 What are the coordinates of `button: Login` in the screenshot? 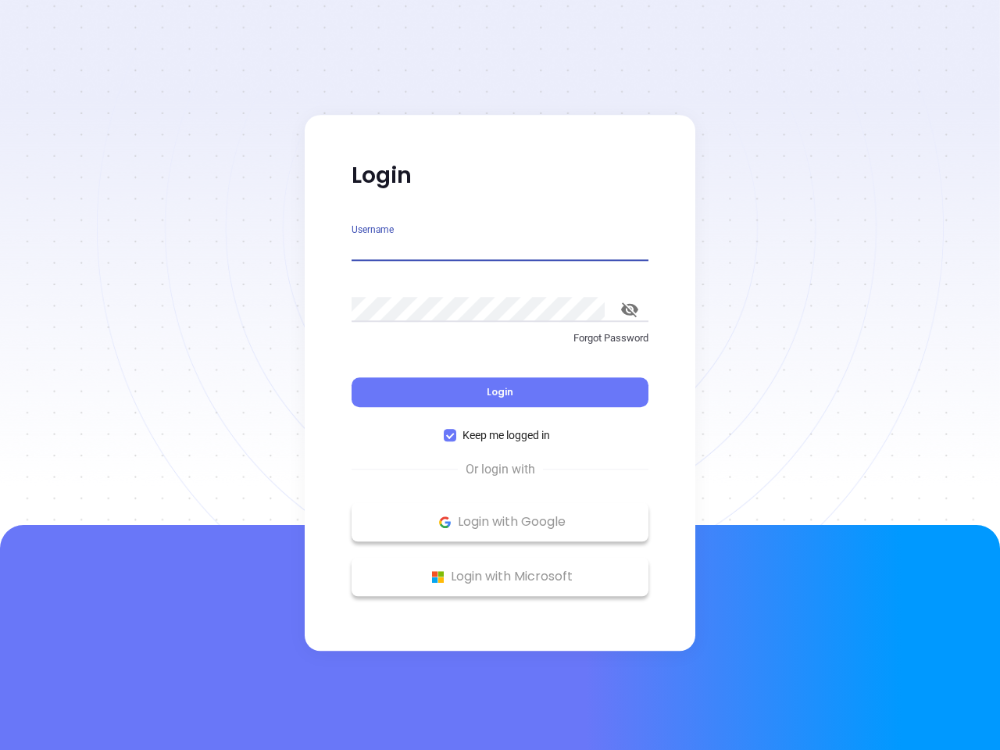 It's located at (500, 392).